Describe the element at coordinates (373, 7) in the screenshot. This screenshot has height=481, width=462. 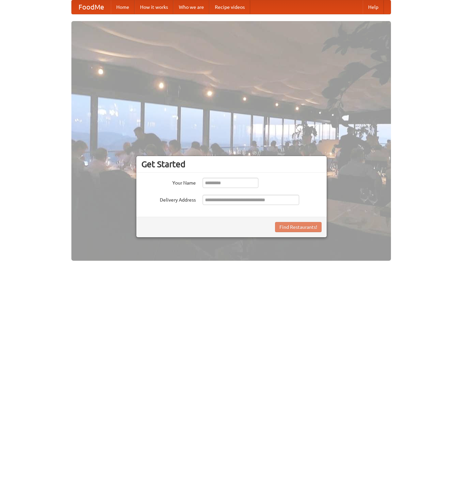
I see `a: Help` at that location.